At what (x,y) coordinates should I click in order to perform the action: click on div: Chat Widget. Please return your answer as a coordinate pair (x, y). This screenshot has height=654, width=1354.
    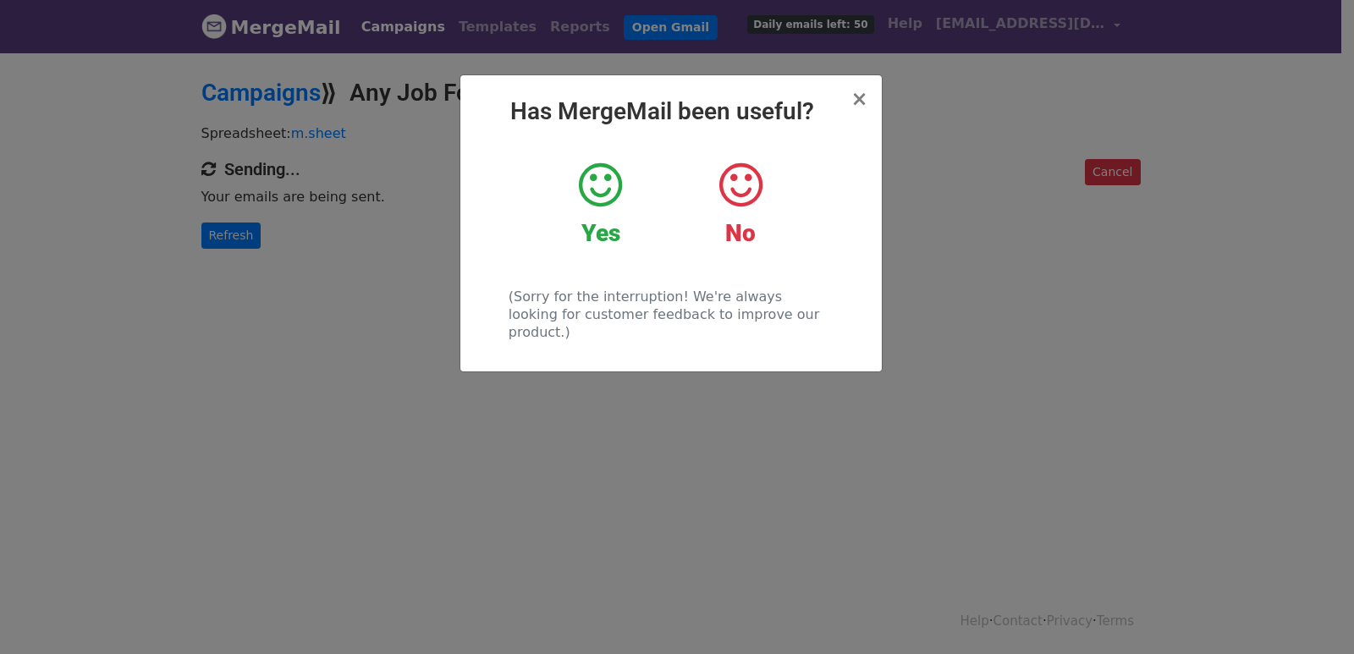
    Looking at the image, I should click on (1311, 613).